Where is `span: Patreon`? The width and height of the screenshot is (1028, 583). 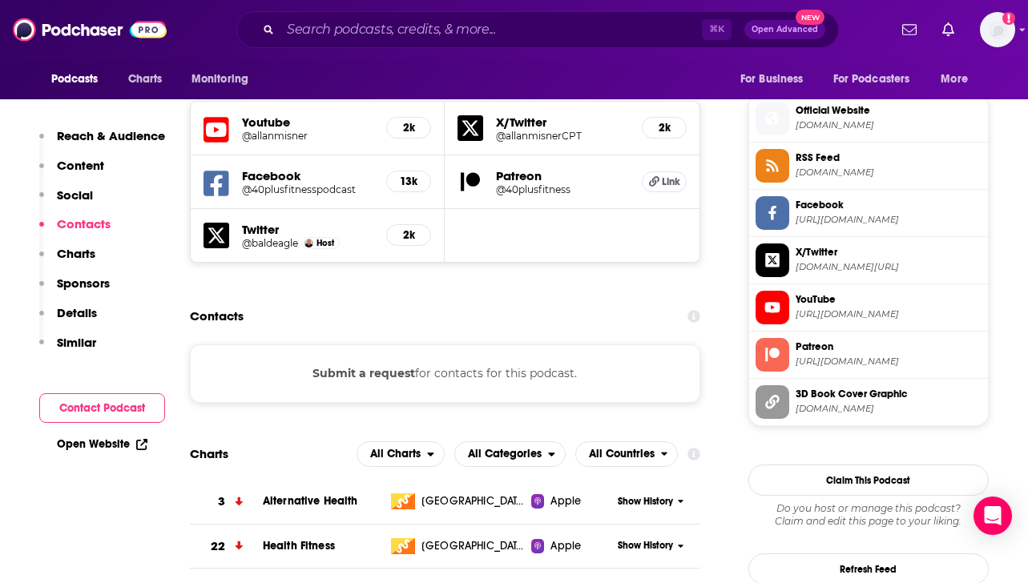 span: Patreon is located at coordinates (889, 347).